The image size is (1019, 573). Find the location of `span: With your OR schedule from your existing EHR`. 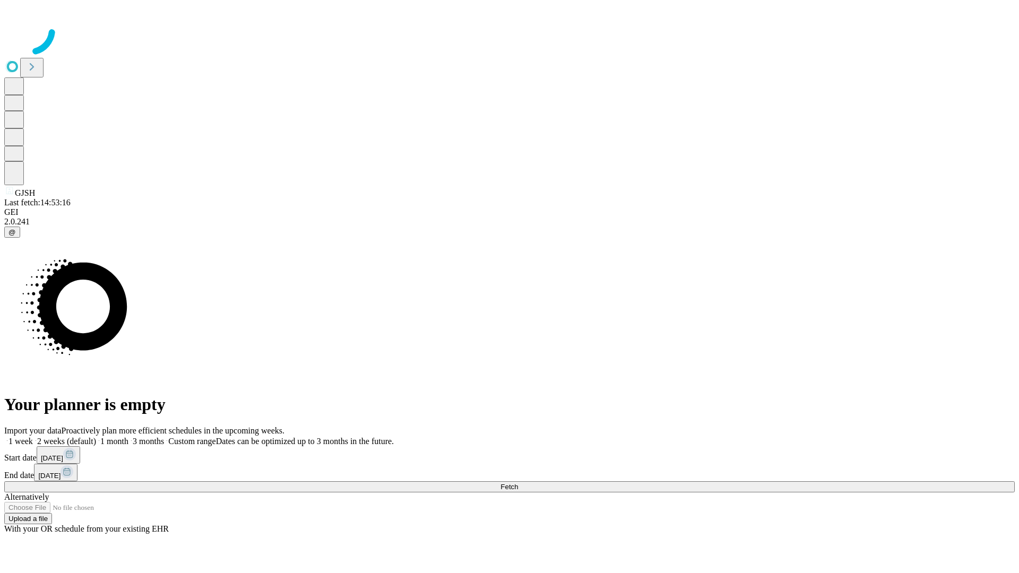

span: With your OR schedule from your existing EHR is located at coordinates (86, 528).